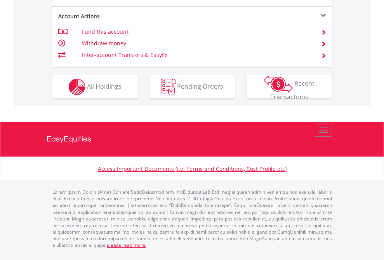 This screenshot has height=260, width=384. I want to click on div: EasyEquities, so click(192, 139).